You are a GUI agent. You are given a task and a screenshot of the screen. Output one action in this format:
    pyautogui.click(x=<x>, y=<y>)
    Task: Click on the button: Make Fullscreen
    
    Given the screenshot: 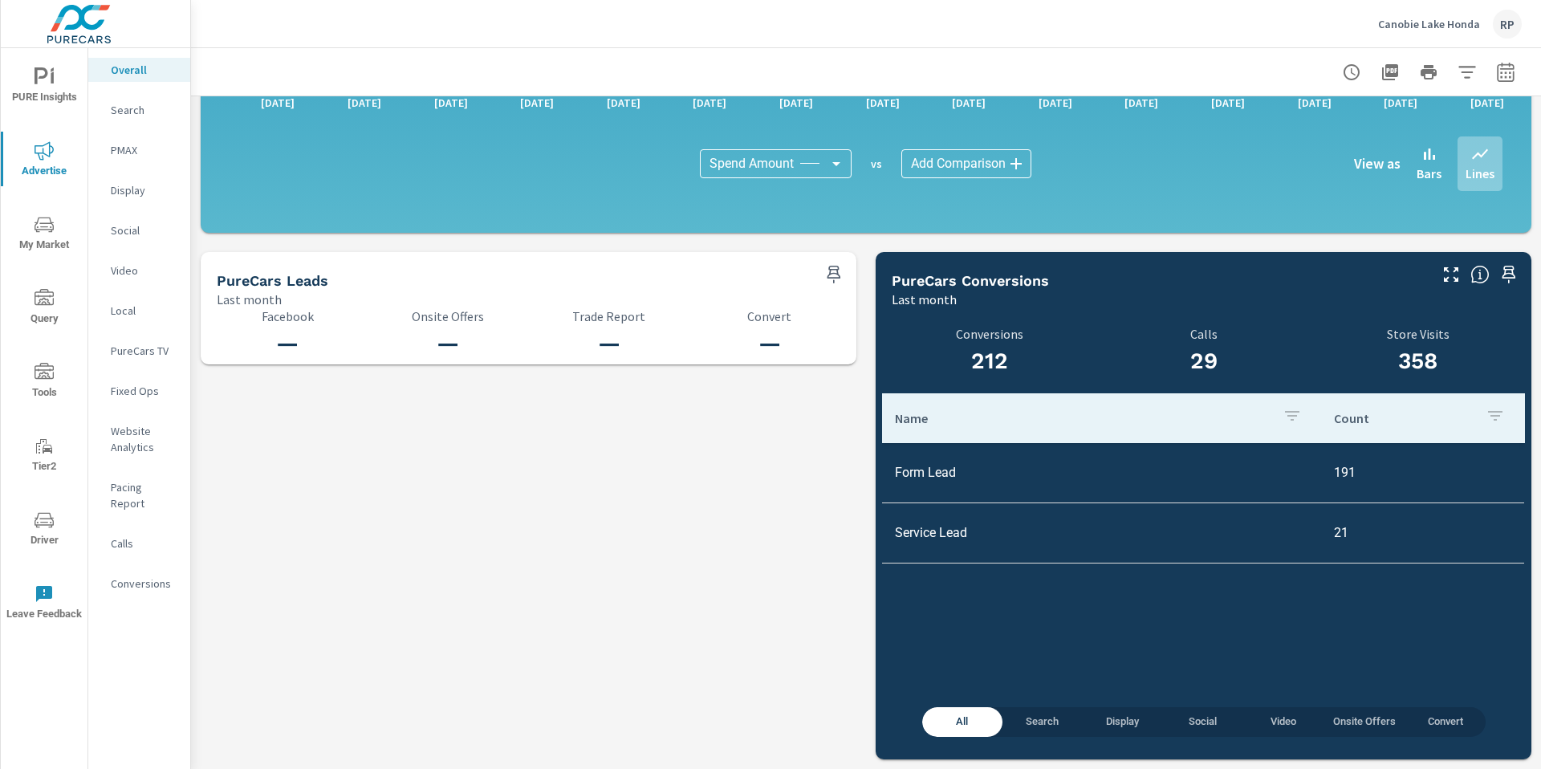 What is the action you would take?
    pyautogui.click(x=1451, y=275)
    